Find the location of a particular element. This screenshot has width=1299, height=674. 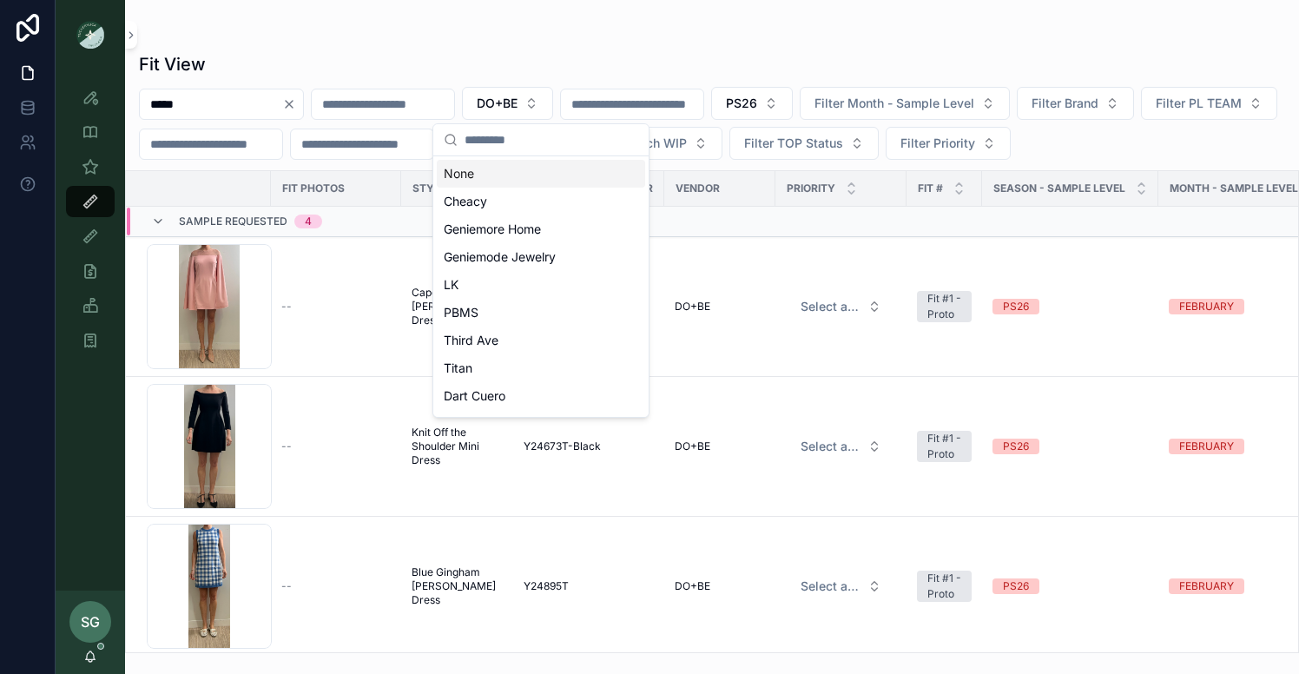

div: scrollable content is located at coordinates (90, 224).